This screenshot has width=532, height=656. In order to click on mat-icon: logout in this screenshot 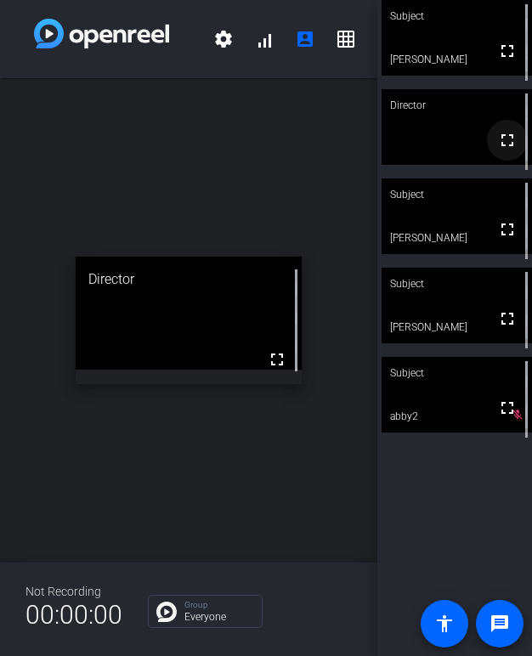, I will do `click(387, 39)`.